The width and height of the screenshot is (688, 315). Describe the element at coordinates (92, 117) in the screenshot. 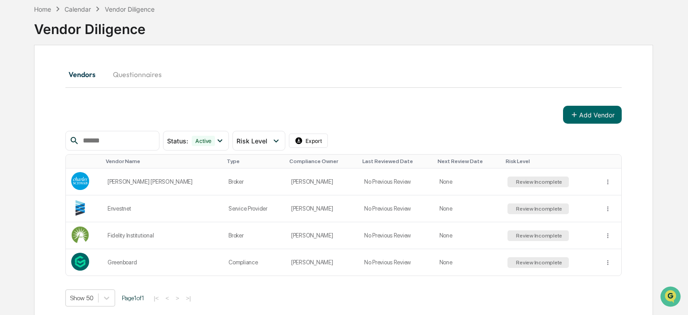

I see `span: Attestations` at that location.